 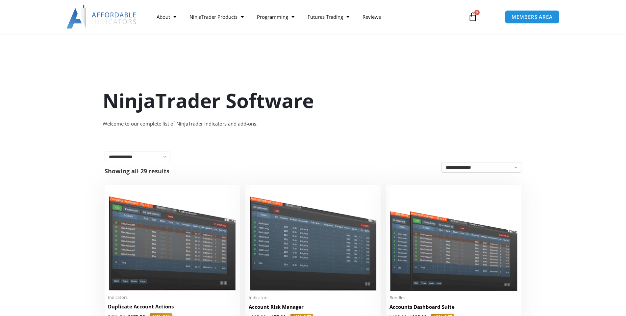 What do you see at coordinates (532, 17) in the screenshot?
I see `span: MEMBERS AREA` at bounding box center [532, 17].